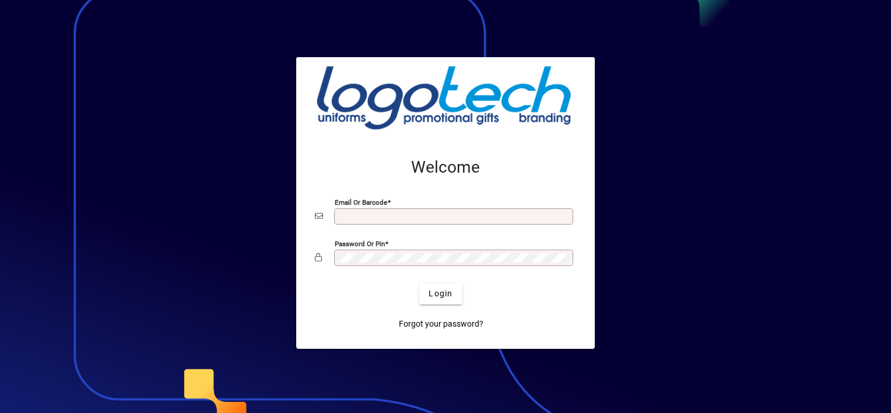  Describe the element at coordinates (440, 294) in the screenshot. I see `button: Login` at that location.